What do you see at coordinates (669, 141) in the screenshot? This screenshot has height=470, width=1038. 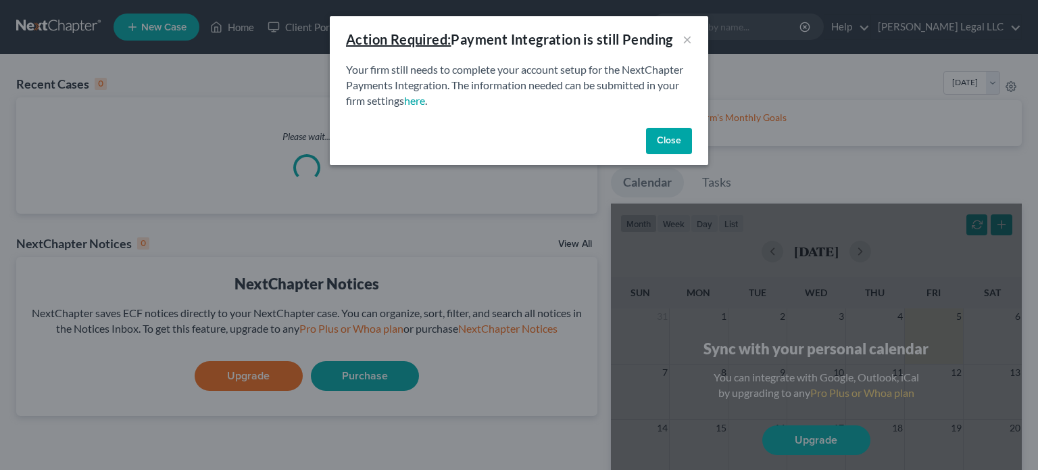 I see `button: Close` at bounding box center [669, 141].